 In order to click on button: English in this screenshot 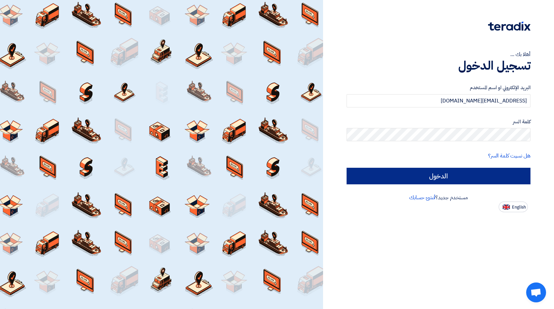, I will do `click(513, 207)`.